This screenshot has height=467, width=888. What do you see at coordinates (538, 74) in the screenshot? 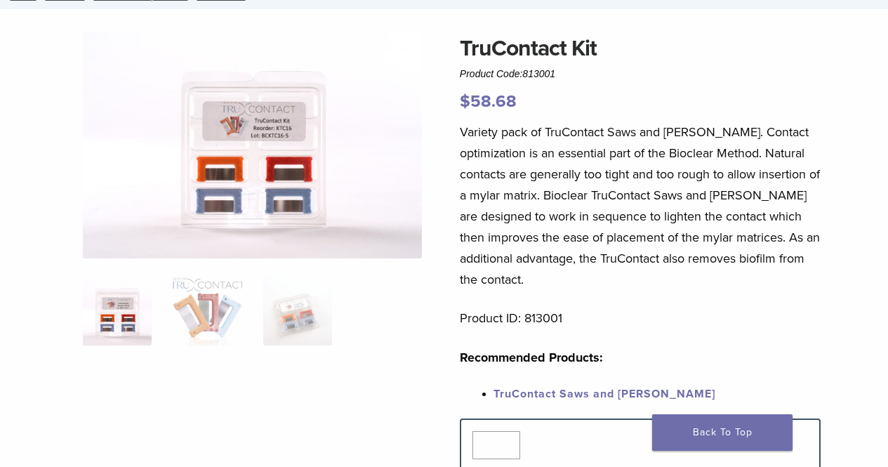
I see `span: 813001` at bounding box center [538, 74].